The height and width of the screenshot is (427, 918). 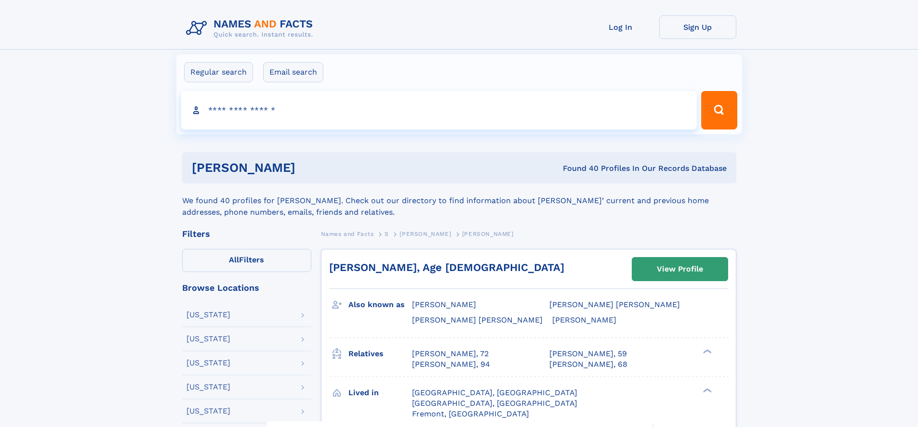 I want to click on span: All, so click(x=234, y=260).